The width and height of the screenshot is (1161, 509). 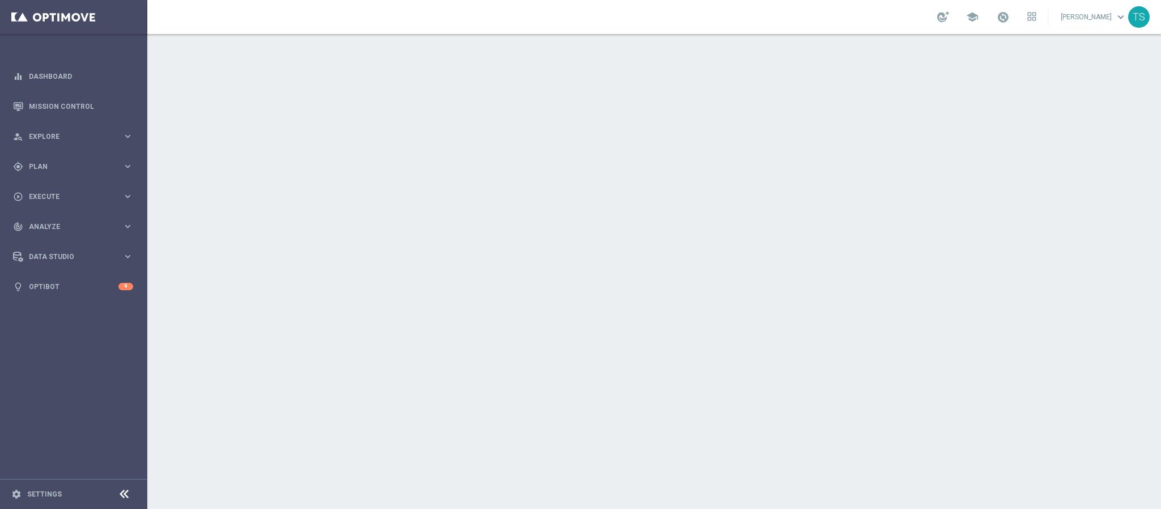 What do you see at coordinates (18, 76) in the screenshot?
I see `i: equalizer` at bounding box center [18, 76].